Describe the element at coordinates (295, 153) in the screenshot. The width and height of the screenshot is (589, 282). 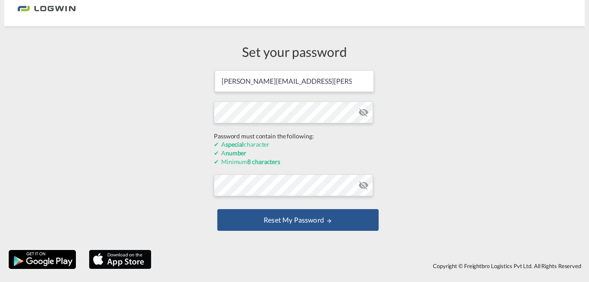
I see `div: A` at that location.